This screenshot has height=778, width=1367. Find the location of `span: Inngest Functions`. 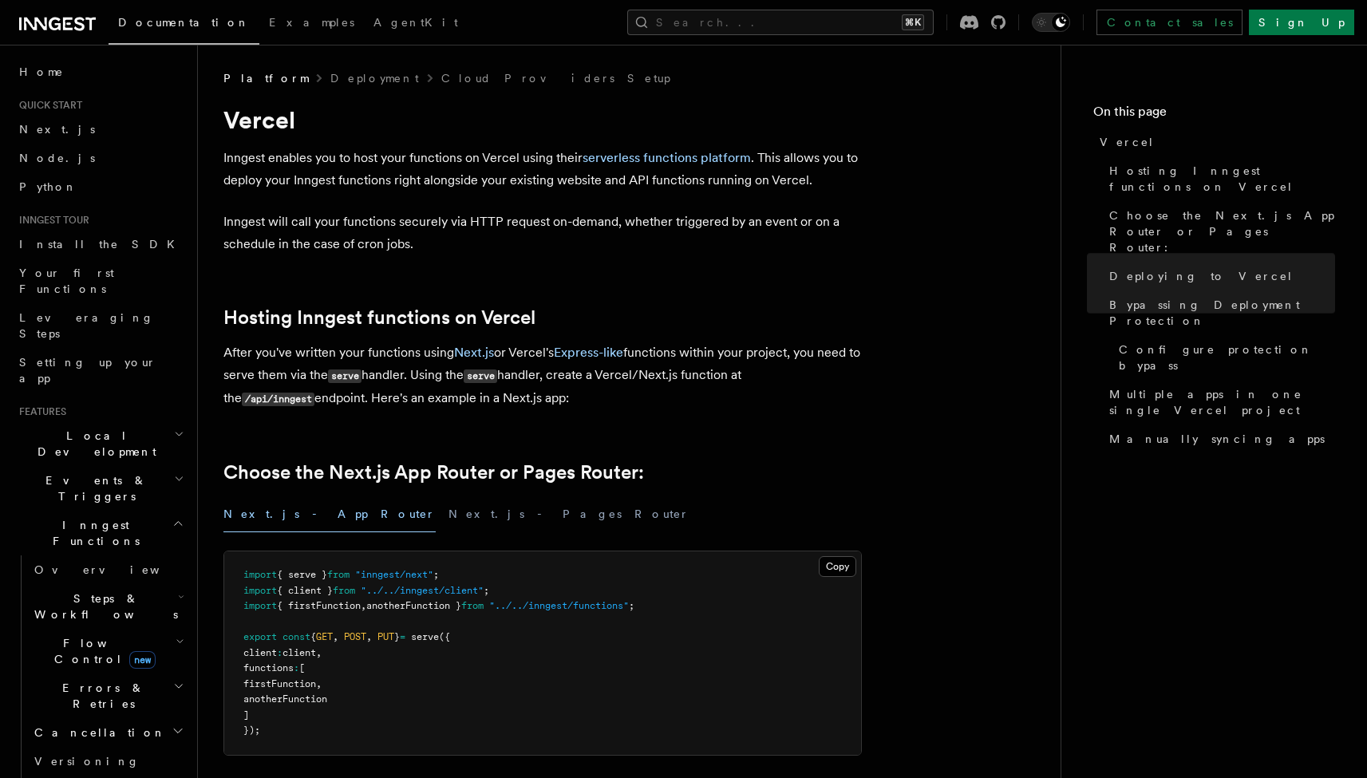

span: Inngest Functions is located at coordinates (93, 533).